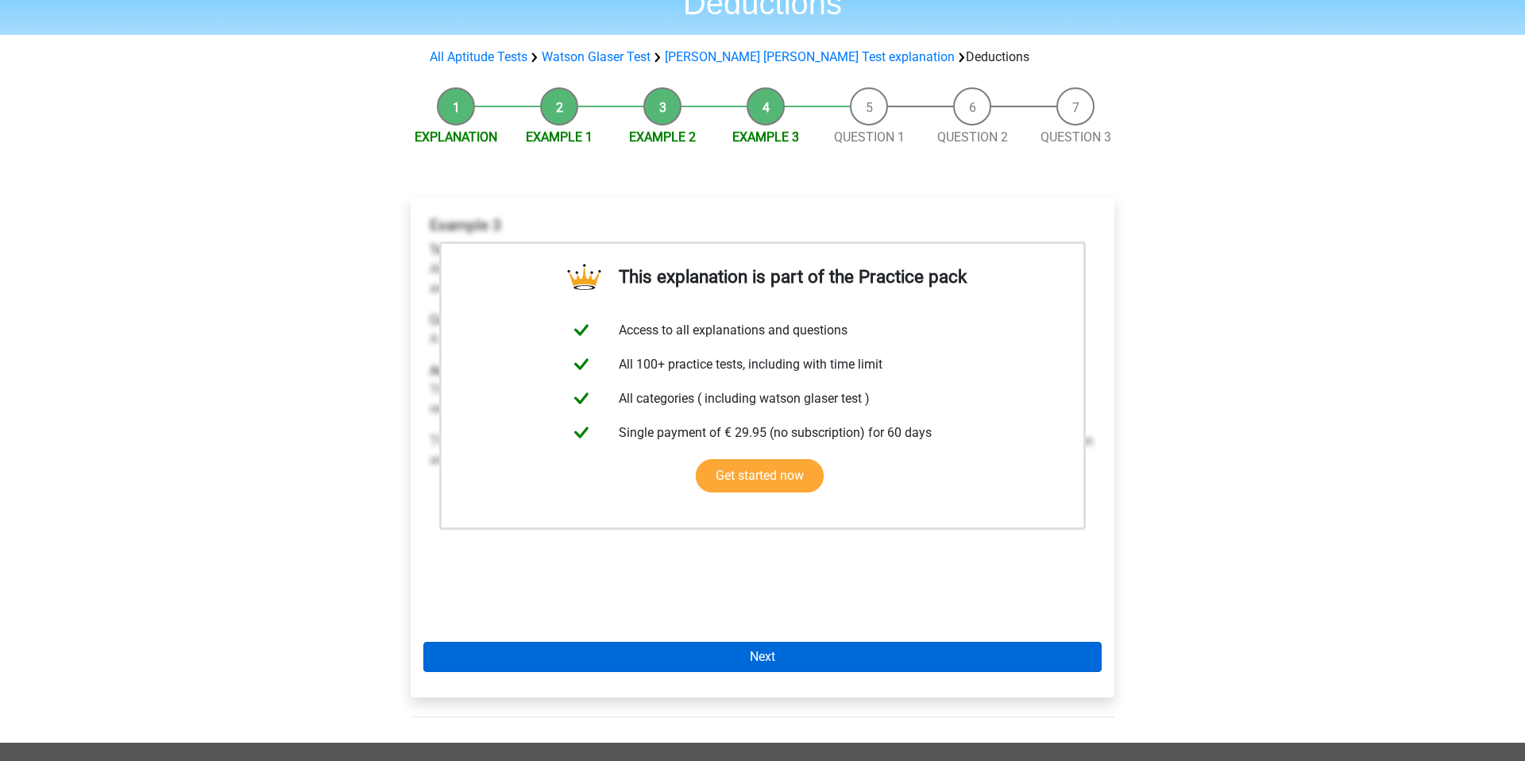 The height and width of the screenshot is (761, 1525). I want to click on b: Example 3, so click(466, 225).